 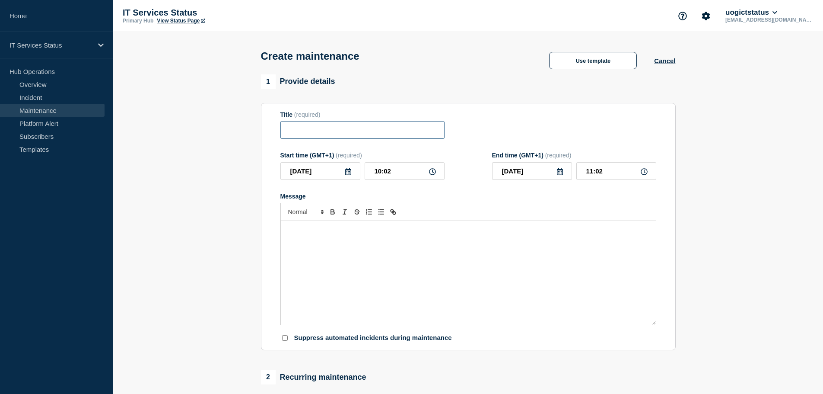 What do you see at coordinates (268, 377) in the screenshot?
I see `span: 2` at bounding box center [268, 377].